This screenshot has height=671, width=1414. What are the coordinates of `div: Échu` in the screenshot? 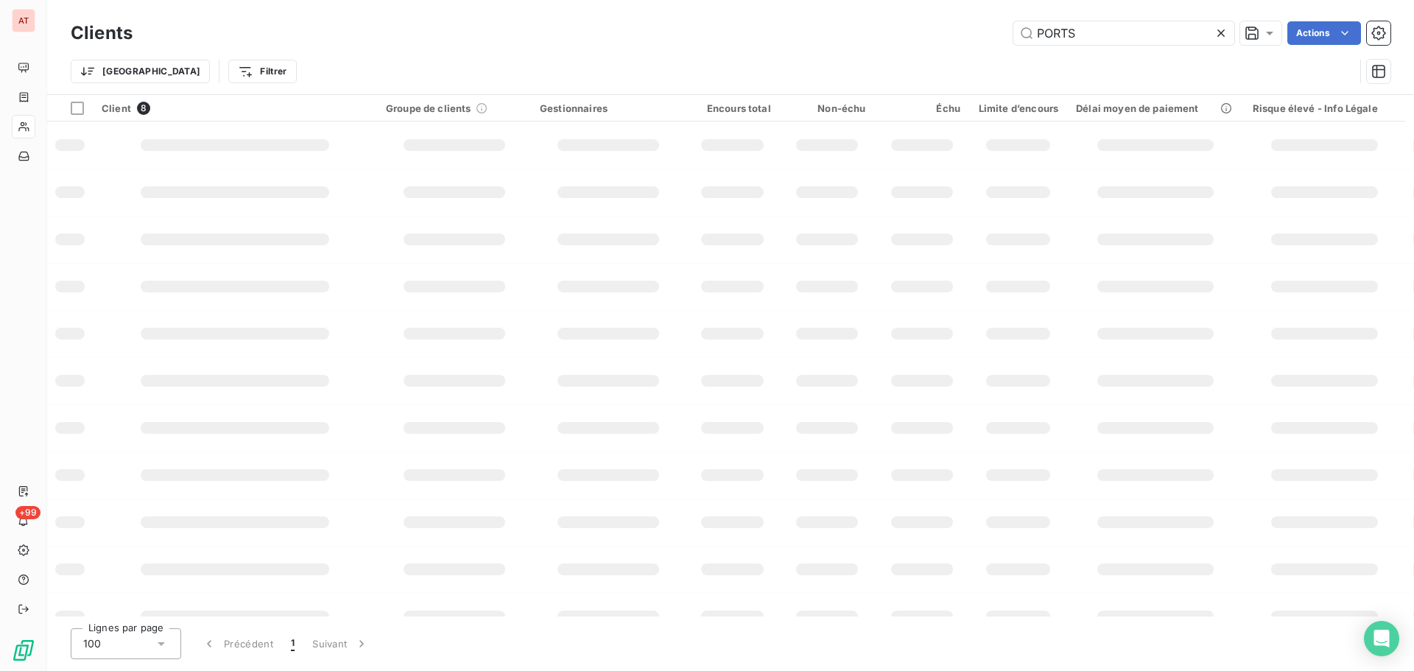 It's located at (921, 108).